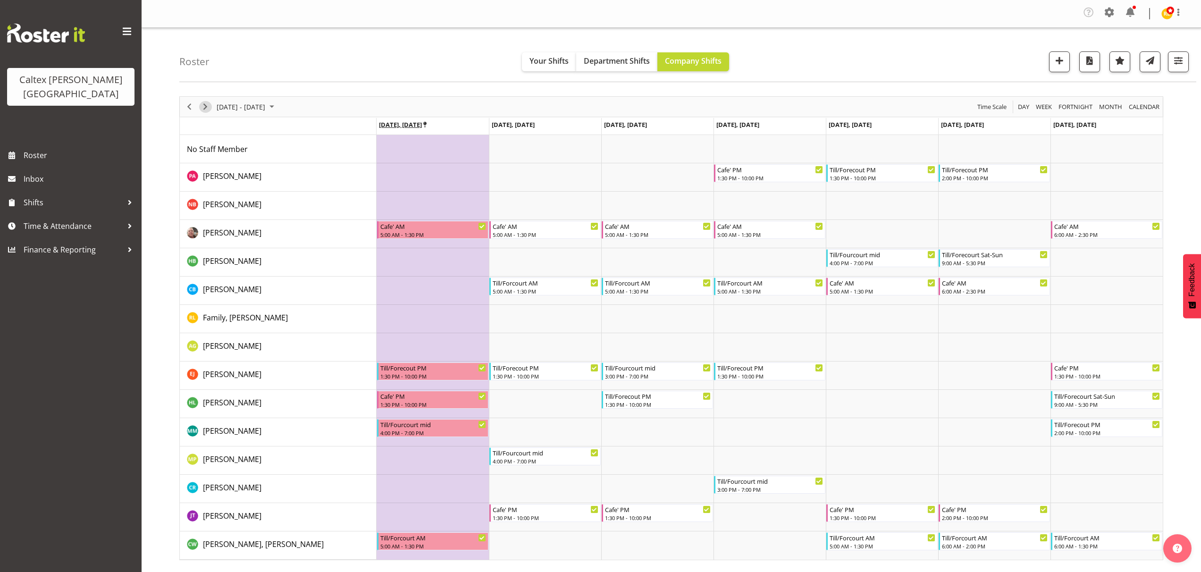 The image size is (1201, 572). I want to click on div: Atherton, Peter"s event - Cafe' PM Begin From Thursday, October 30, 2025 at 1:30:00 PM GMT+13:00 ..., so click(770, 173).